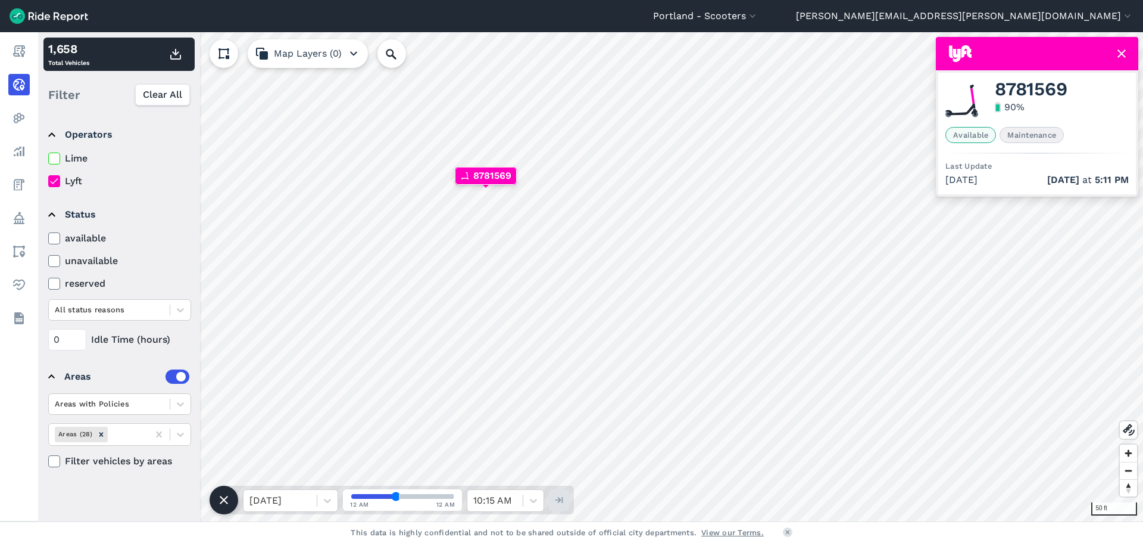  Describe the element at coordinates (732, 532) in the screenshot. I see `a: View our Terms.` at that location.